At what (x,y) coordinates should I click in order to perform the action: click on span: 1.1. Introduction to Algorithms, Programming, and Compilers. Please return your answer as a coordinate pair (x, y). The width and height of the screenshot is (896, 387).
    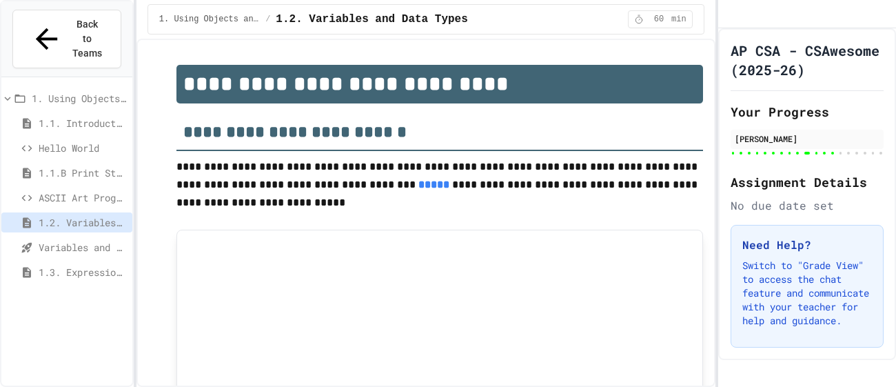
    Looking at the image, I should click on (83, 123).